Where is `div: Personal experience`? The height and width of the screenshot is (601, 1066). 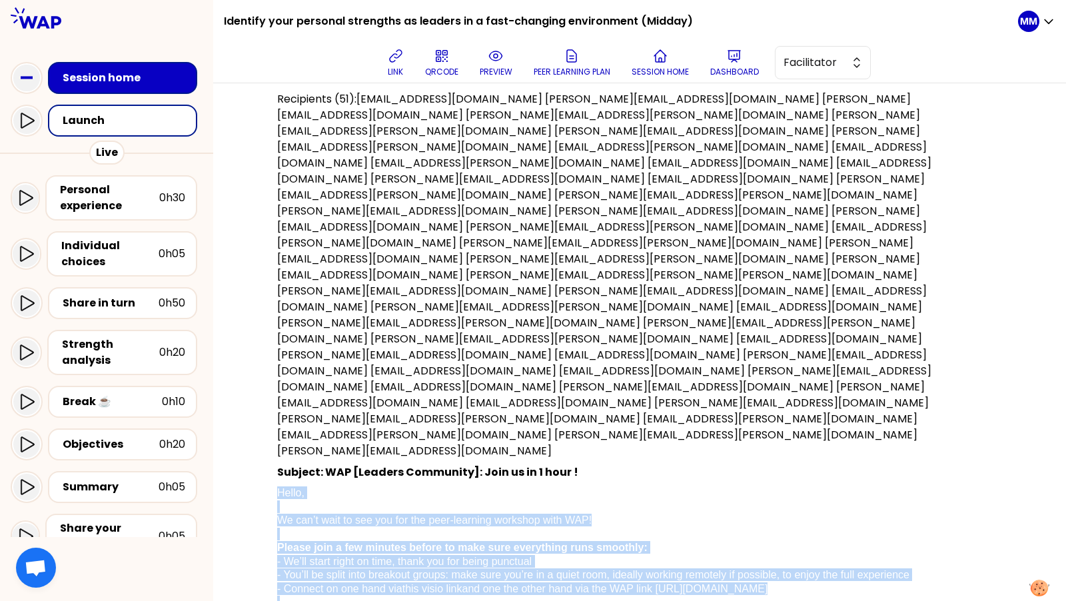 div: Personal experience is located at coordinates (109, 198).